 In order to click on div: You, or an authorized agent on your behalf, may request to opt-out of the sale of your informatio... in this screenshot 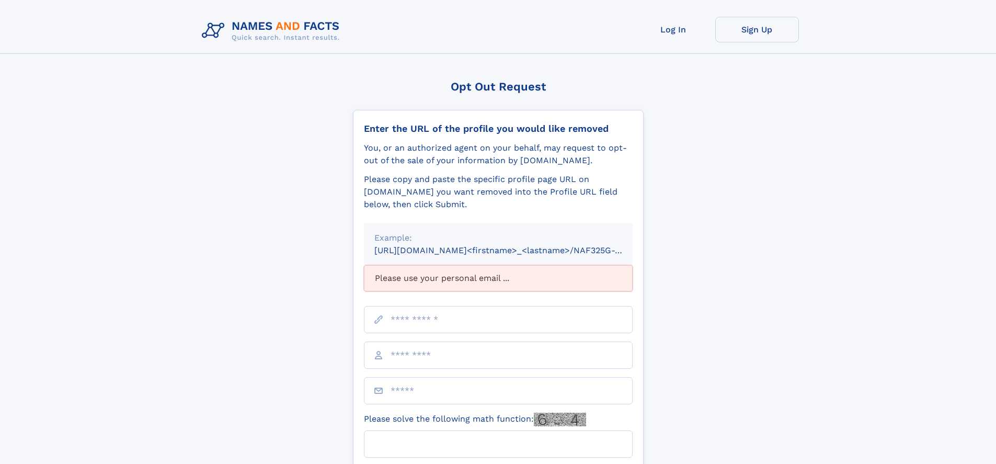, I will do `click(498, 154)`.